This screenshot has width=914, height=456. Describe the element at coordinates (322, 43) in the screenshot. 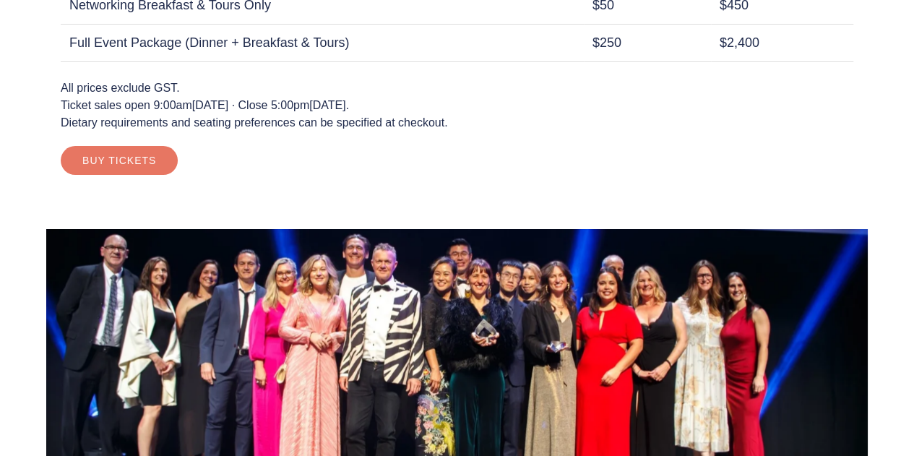

I see `td: Full Event Package (Dinner + Breakfast & Tours)` at that location.